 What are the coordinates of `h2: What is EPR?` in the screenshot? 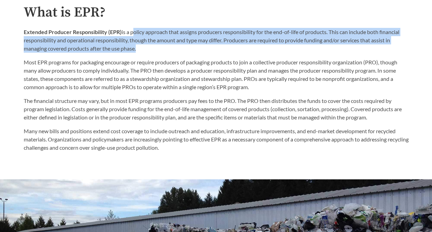 It's located at (216, 12).